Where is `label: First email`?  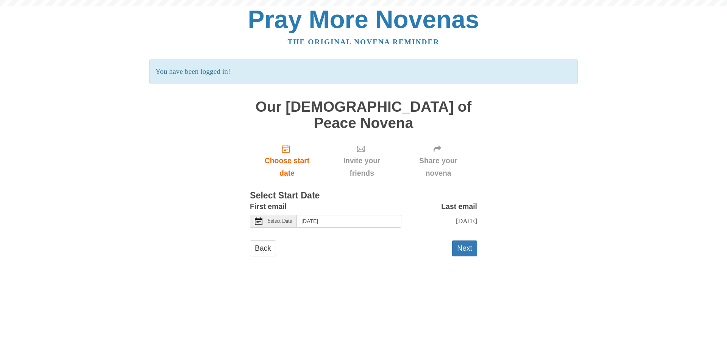
label: First email is located at coordinates (268, 206).